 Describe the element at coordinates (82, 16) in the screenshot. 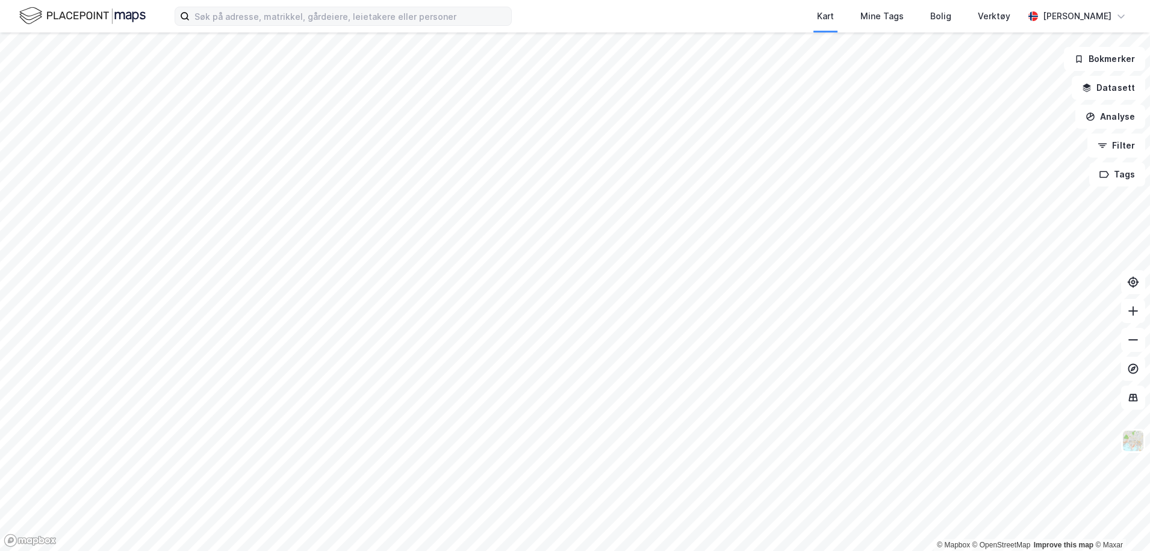

I see `img: logo.f888ab2527a4732fd821a326f86c7f29.svg` at that location.